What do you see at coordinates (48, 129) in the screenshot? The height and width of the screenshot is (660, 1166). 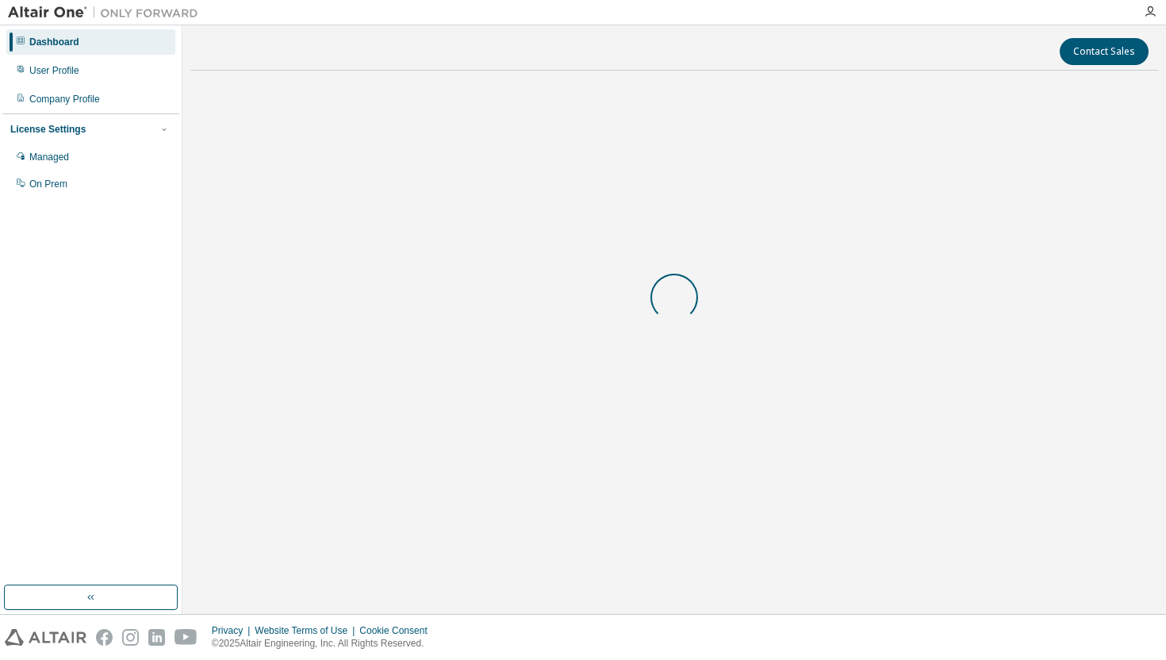 I see `div: License Settings` at bounding box center [48, 129].